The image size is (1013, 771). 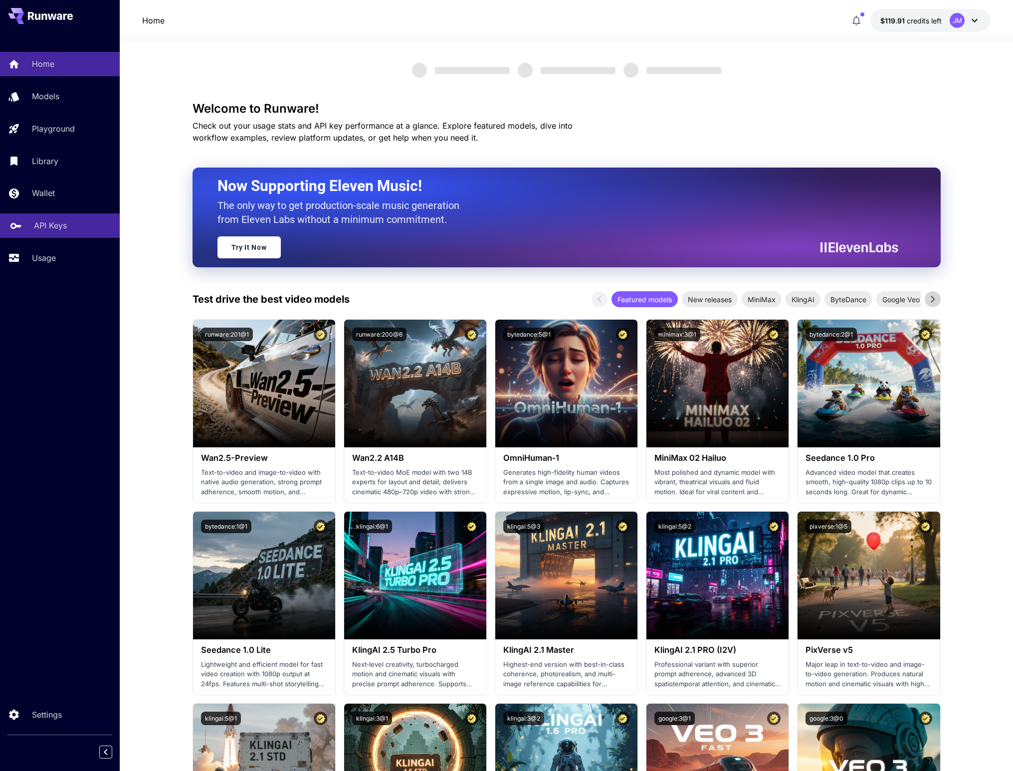 What do you see at coordinates (869, 674) in the screenshot?
I see `p: Major leap in text-to-video and image-to-video generation. Produces natural motion and cinematic ...` at bounding box center [869, 674].